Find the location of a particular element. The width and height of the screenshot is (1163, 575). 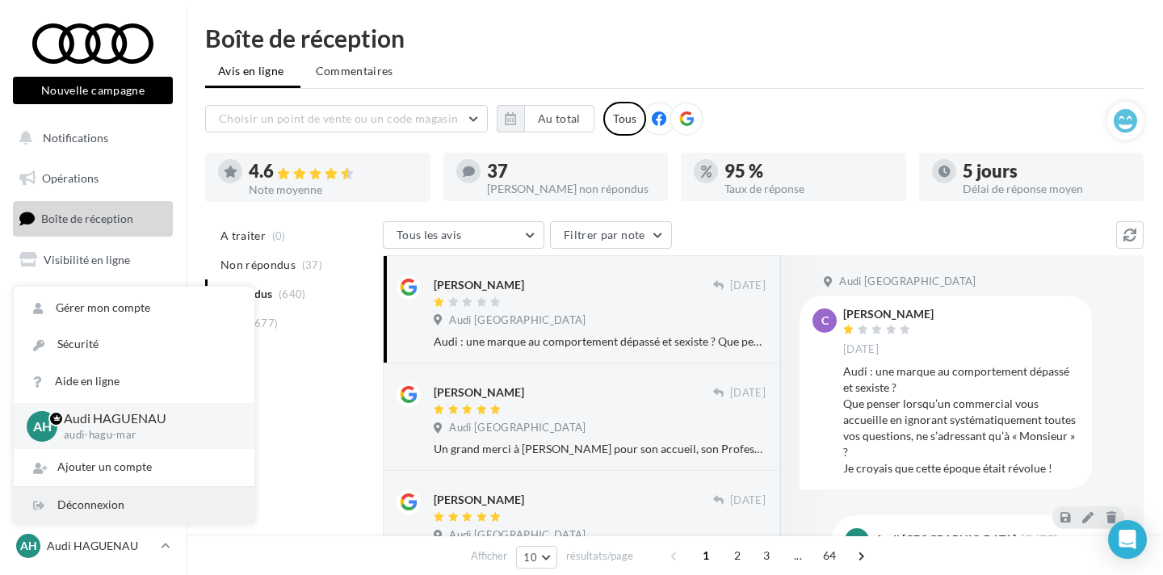

span: Boîte de réception is located at coordinates (87, 218).